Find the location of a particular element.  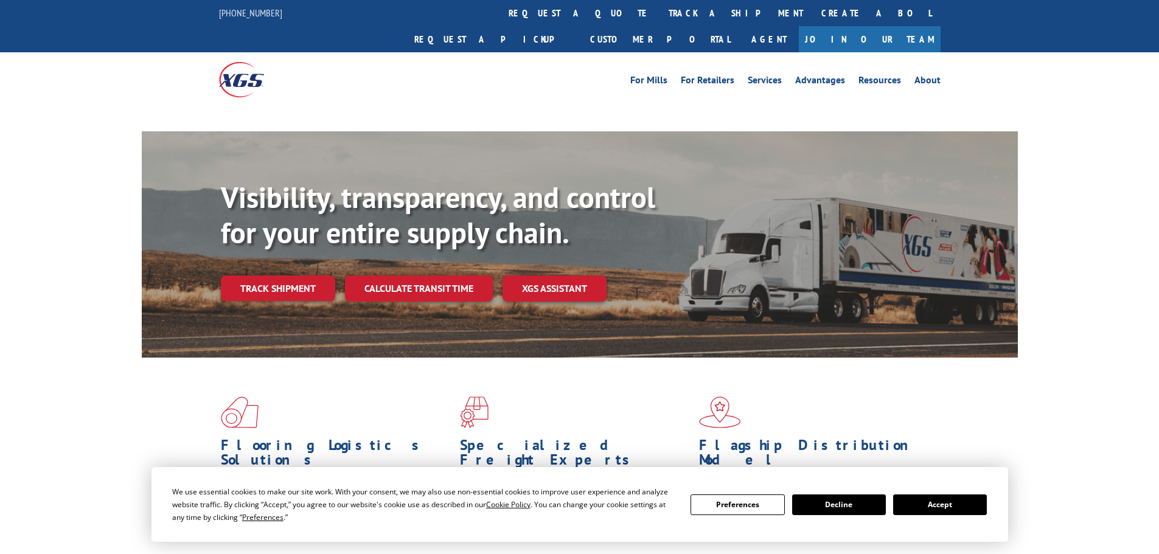

a: XGS ASSISTANT is located at coordinates (554, 288).